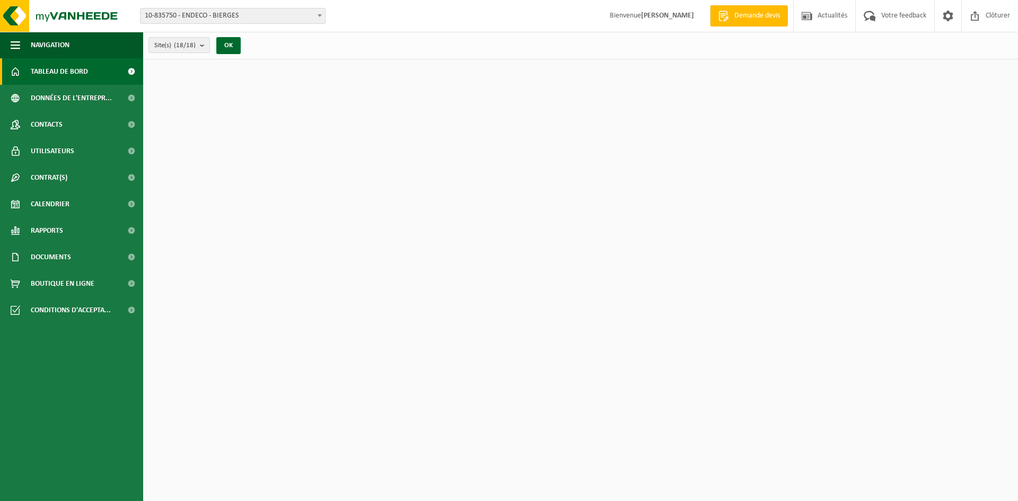 This screenshot has width=1018, height=501. Describe the element at coordinates (757, 16) in the screenshot. I see `span: Demande devis` at that location.